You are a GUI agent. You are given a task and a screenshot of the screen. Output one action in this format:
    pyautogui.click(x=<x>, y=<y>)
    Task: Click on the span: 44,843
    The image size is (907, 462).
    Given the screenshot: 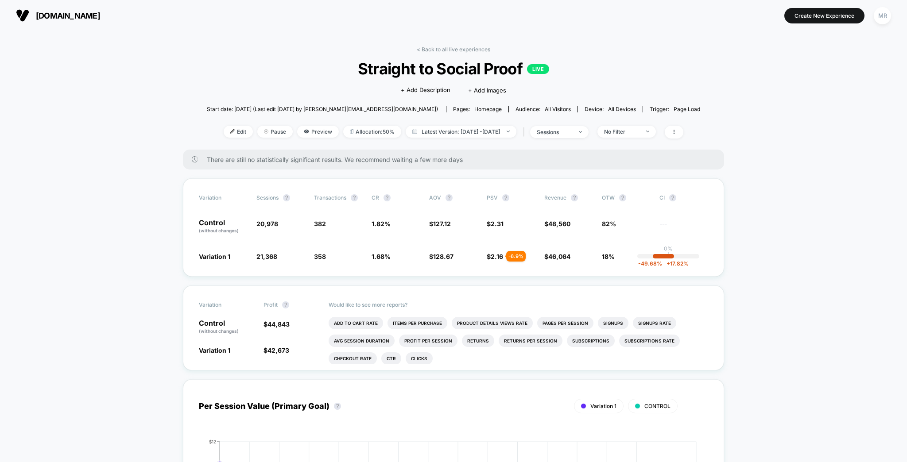 What is the action you would take?
    pyautogui.click(x=278, y=324)
    